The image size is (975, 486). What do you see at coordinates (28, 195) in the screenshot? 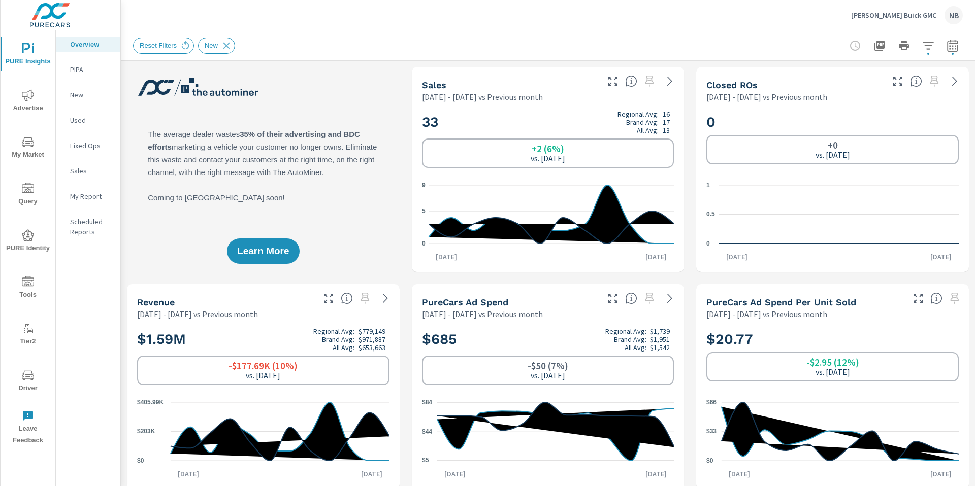
I see `span: Query` at bounding box center [28, 195].